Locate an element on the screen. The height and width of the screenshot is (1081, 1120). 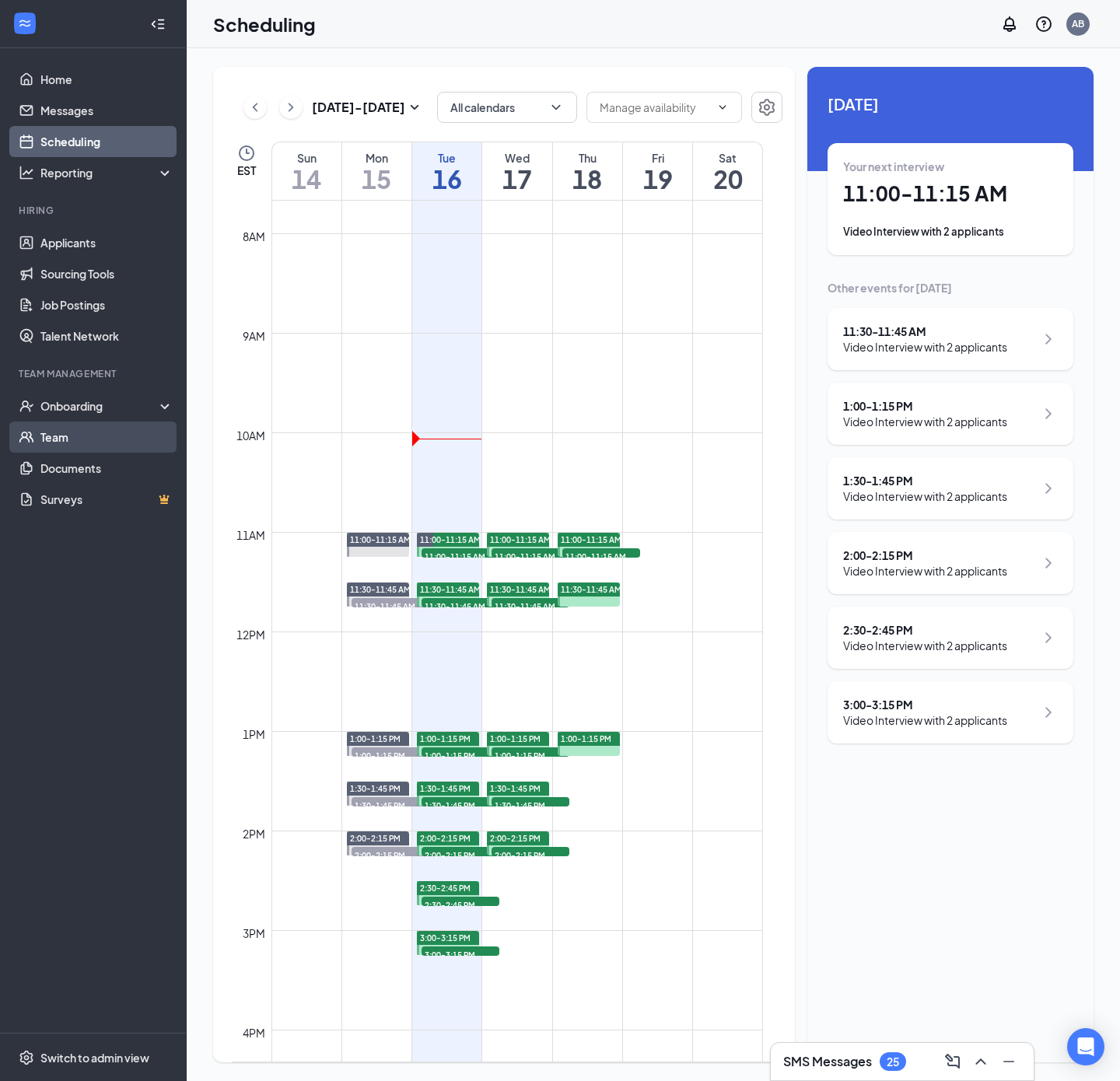
div: Onboarding is located at coordinates (101, 406).